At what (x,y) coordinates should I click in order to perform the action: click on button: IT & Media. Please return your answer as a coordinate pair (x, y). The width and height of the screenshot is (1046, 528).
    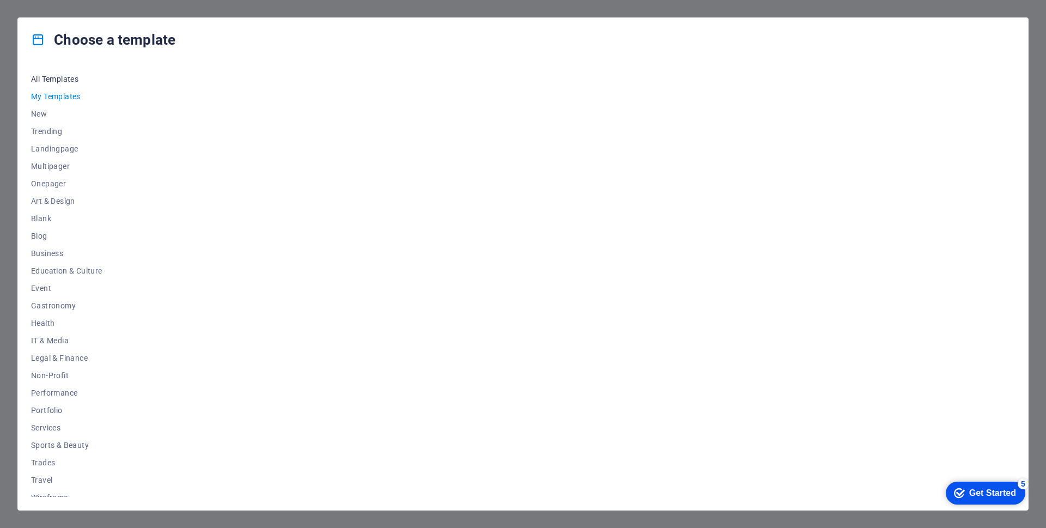
    Looking at the image, I should click on (66, 341).